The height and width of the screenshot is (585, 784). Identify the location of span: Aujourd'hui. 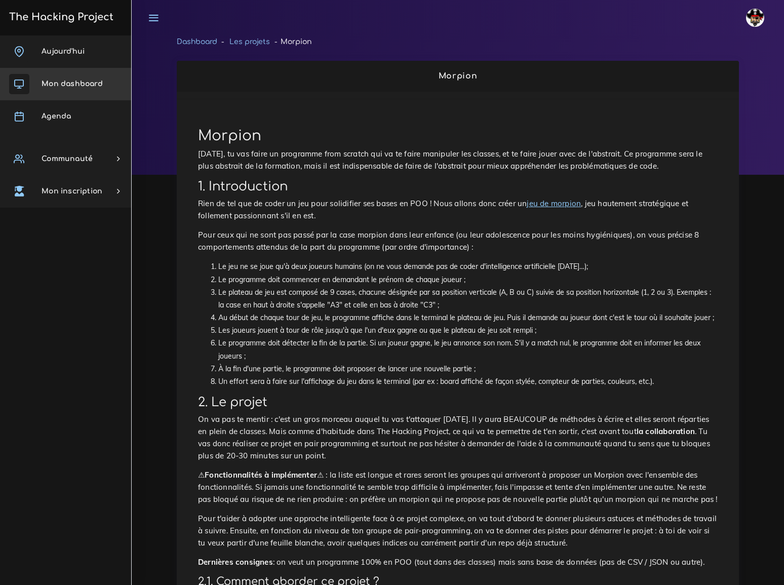
(63, 51).